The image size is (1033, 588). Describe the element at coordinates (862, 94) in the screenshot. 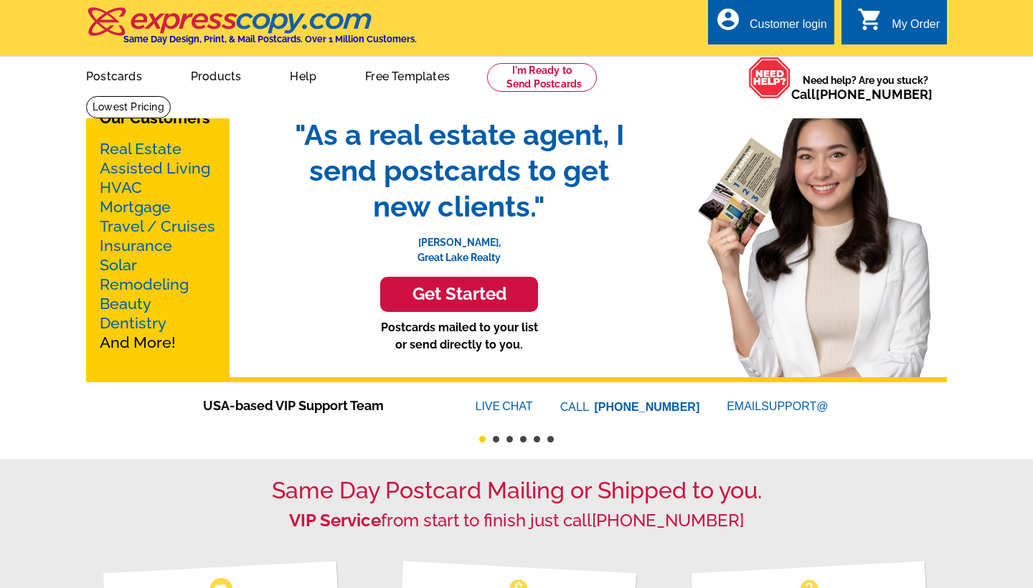

I see `span: Call` at that location.